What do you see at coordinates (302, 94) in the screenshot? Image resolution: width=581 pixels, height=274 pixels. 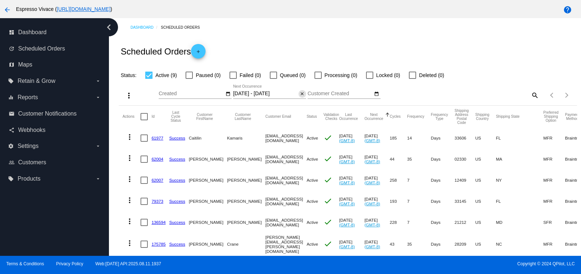 I see `mat-icon: close` at bounding box center [302, 94].